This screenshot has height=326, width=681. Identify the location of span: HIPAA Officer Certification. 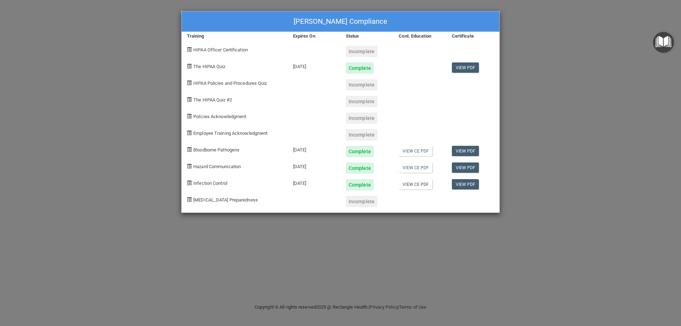
(221, 50).